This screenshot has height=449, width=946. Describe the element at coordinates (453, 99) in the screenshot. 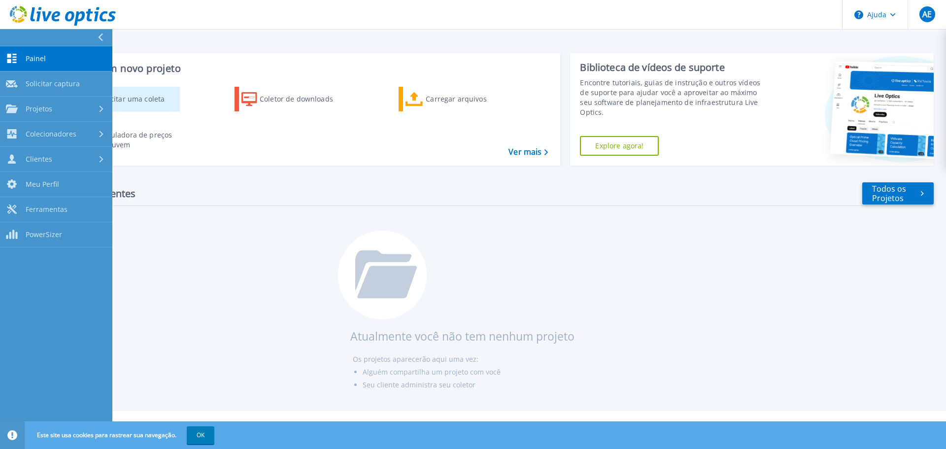

I see `a: Carregar arquivos` at that location.